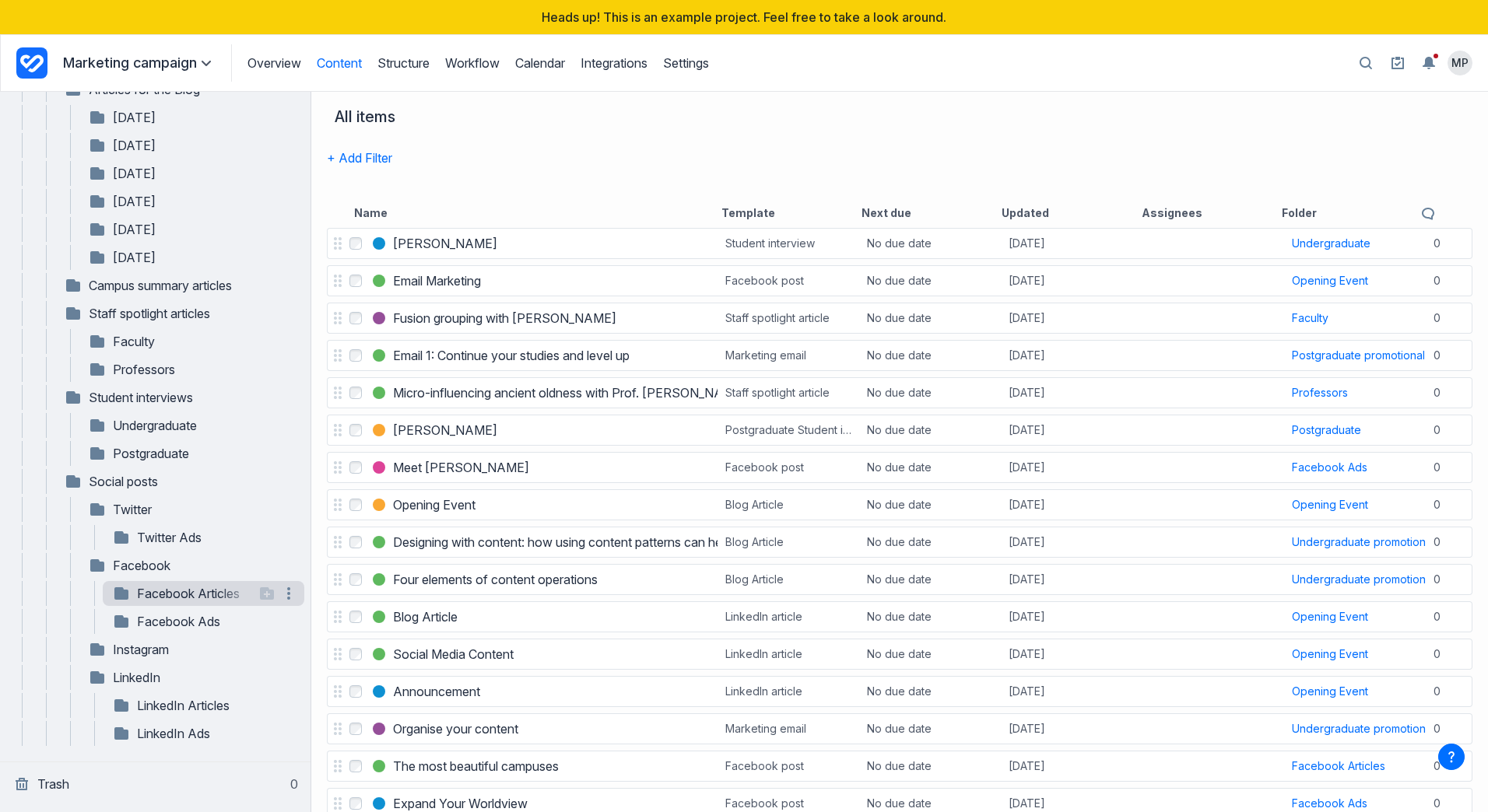 Image resolution: width=1488 pixels, height=812 pixels. Describe the element at coordinates (455, 729) in the screenshot. I see `span: Organise your content` at that location.